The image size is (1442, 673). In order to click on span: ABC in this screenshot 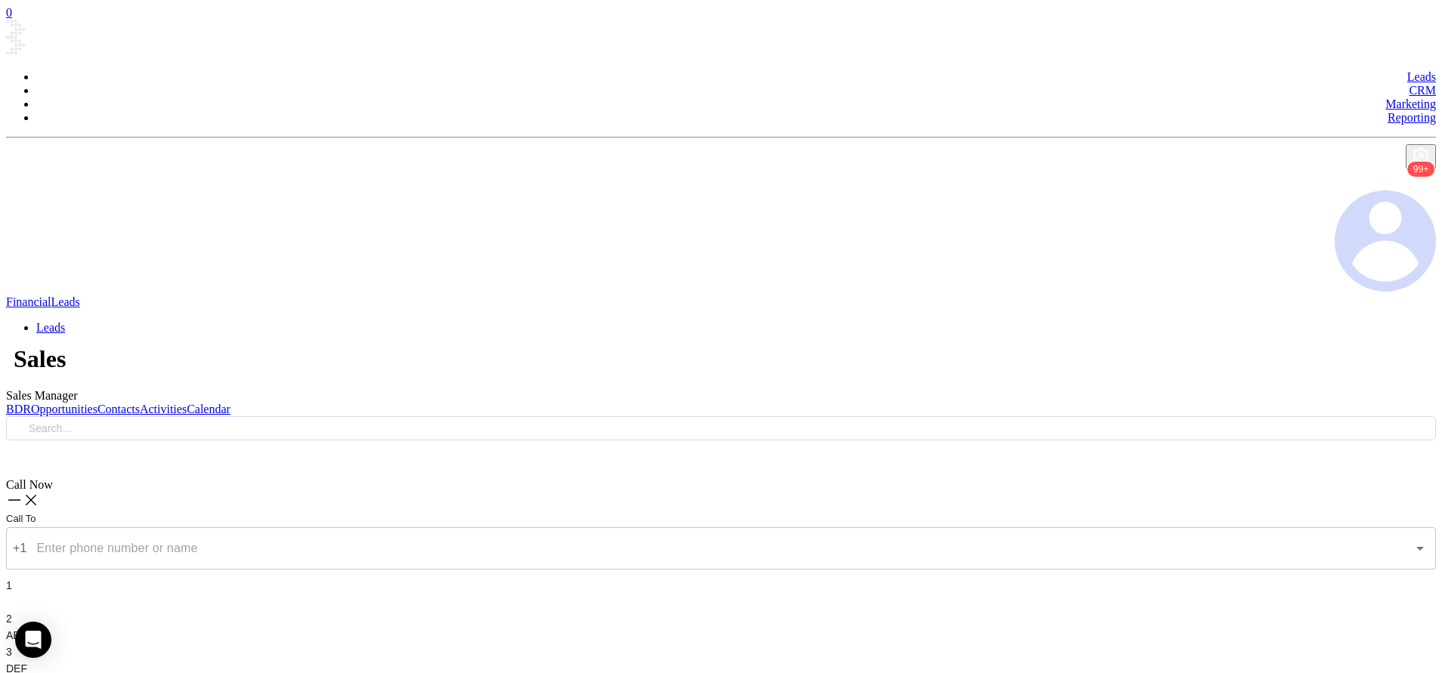, I will do `click(17, 636)`.